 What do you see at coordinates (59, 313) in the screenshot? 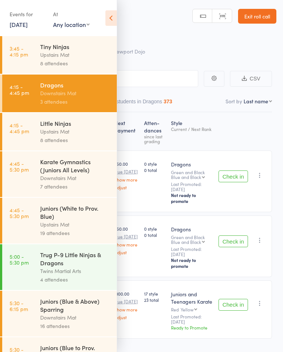
I see `a: 5:30 -6:15 pmJuniors (Blue & Above) SparringDownstairs Mat16 attendees` at bounding box center [59, 313].